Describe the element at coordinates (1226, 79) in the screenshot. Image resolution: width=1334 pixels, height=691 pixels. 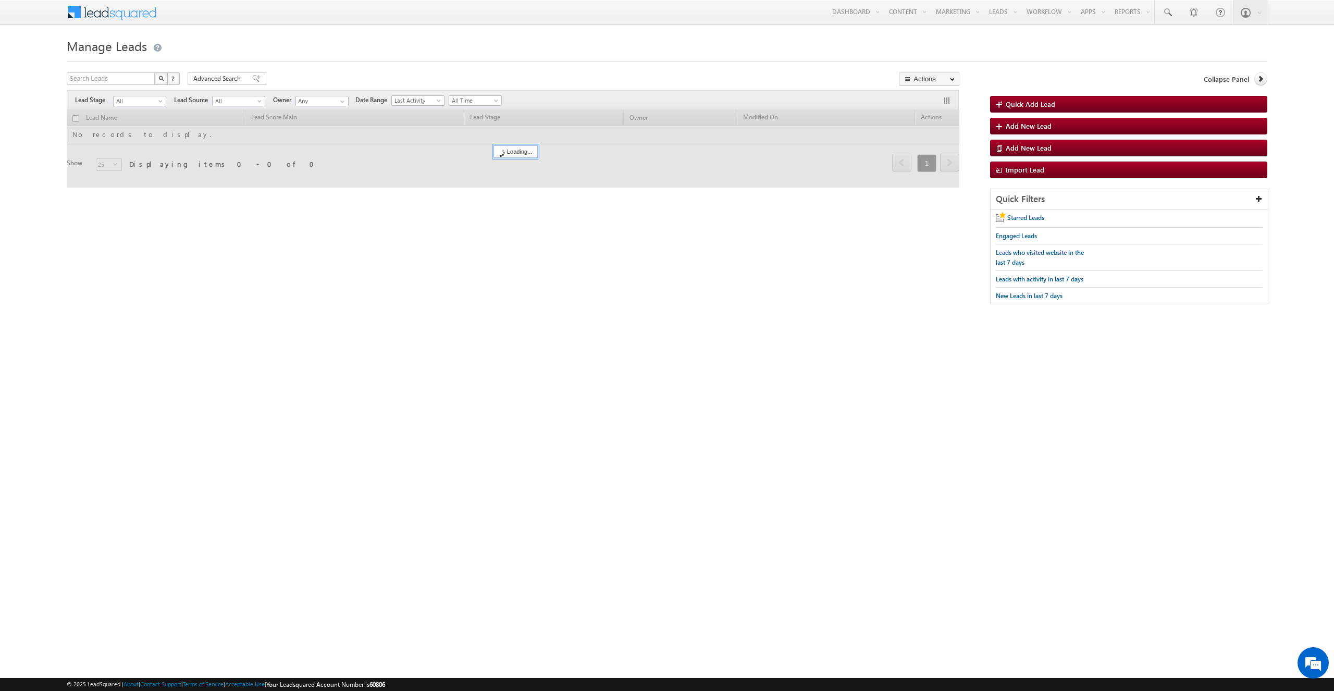
I see `span: Collapse Panel` at that location.